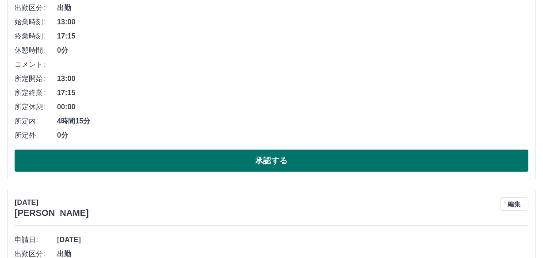  What do you see at coordinates (36, 135) in the screenshot?
I see `span: 所定外:` at bounding box center [36, 135].